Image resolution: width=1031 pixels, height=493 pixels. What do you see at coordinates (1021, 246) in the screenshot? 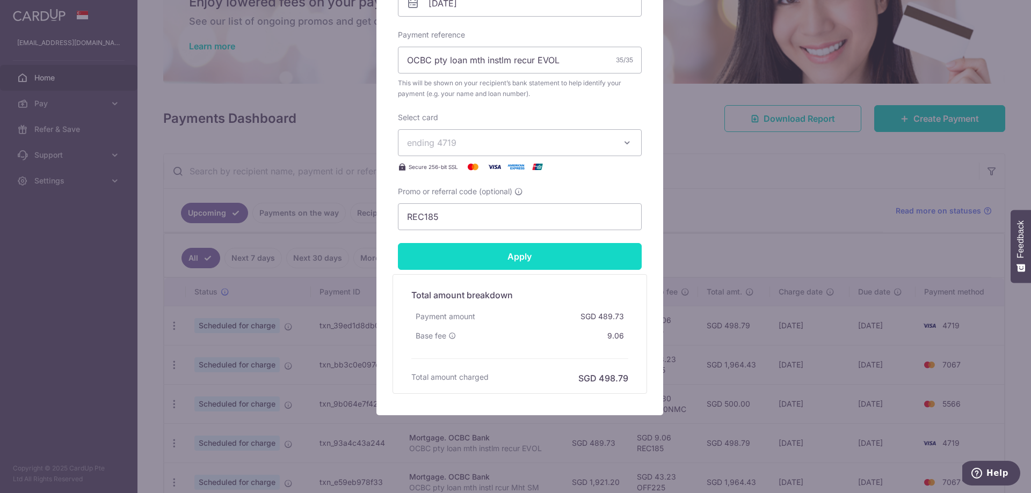
I see `button: Feedback - Show survey` at bounding box center [1021, 246].